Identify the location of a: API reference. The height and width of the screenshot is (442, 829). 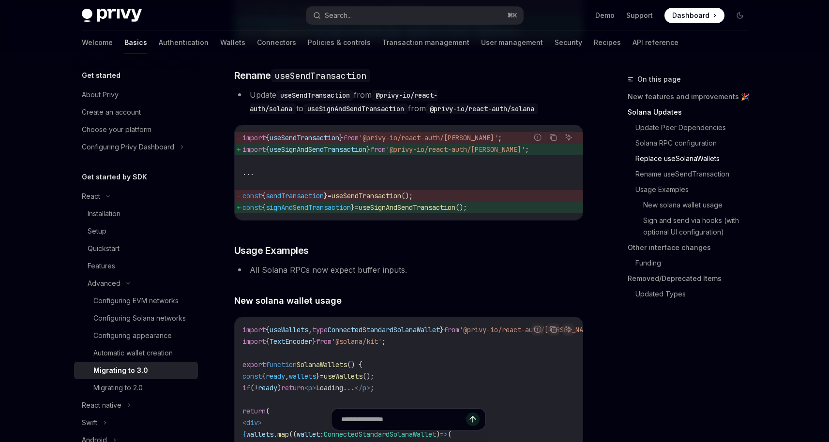
(655, 43).